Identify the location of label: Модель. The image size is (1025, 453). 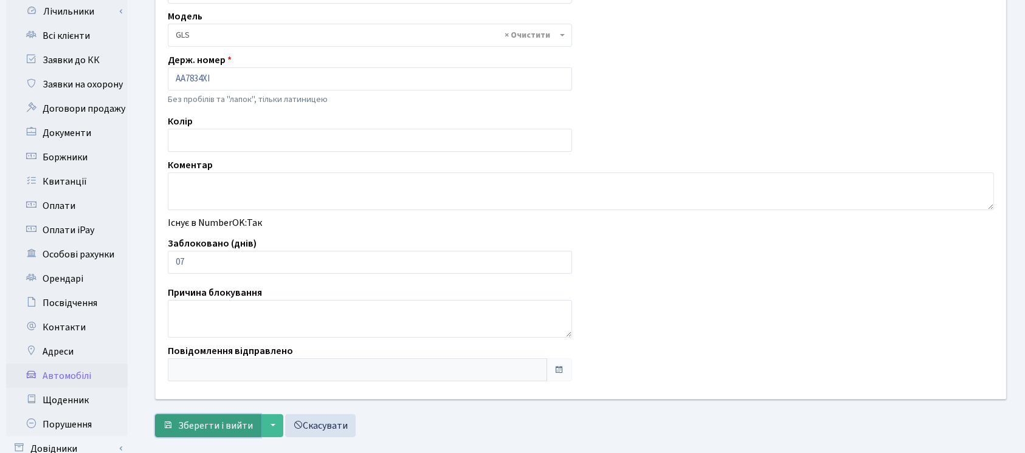
(185, 16).